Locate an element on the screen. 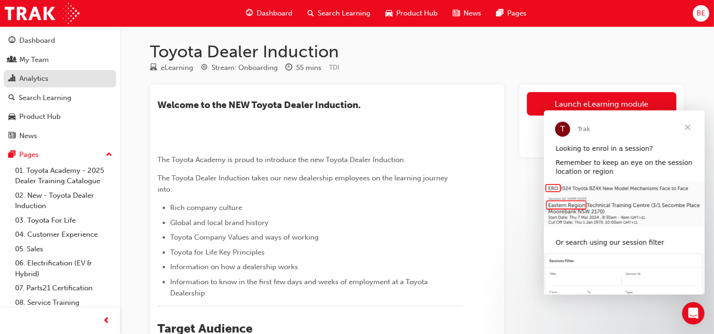 This screenshot has width=714, height=334. div: Remember to keep an eye on the session location or region is located at coordinates (80, 57).